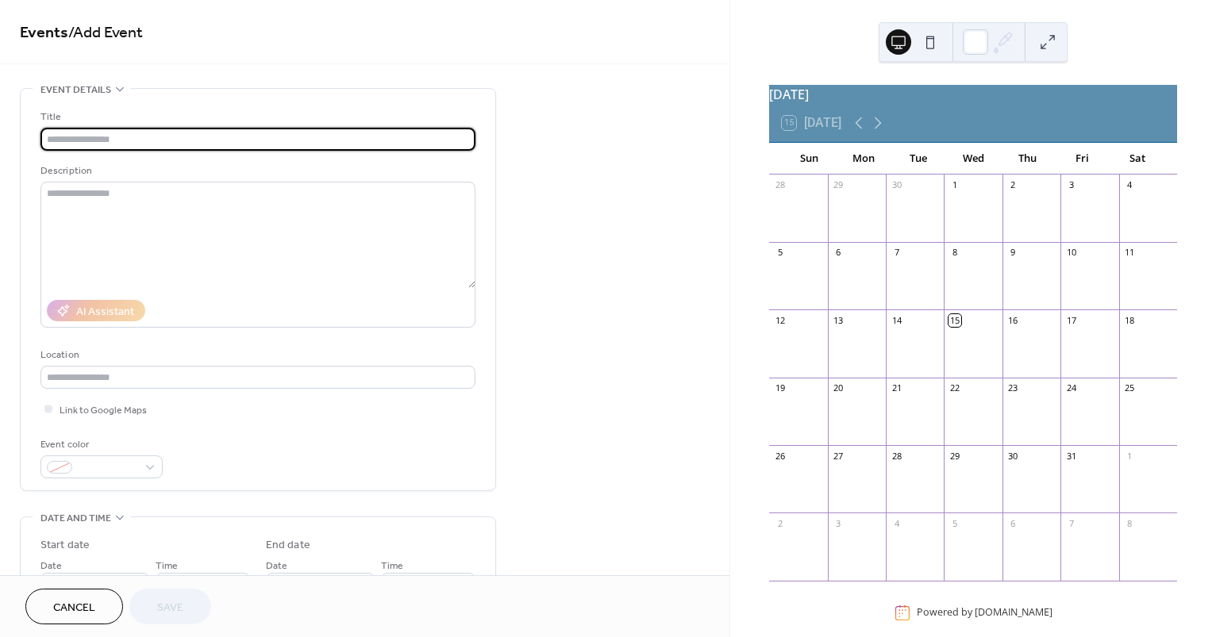 The width and height of the screenshot is (1216, 637). Describe the element at coordinates (1082, 159) in the screenshot. I see `div: Fri` at that location.